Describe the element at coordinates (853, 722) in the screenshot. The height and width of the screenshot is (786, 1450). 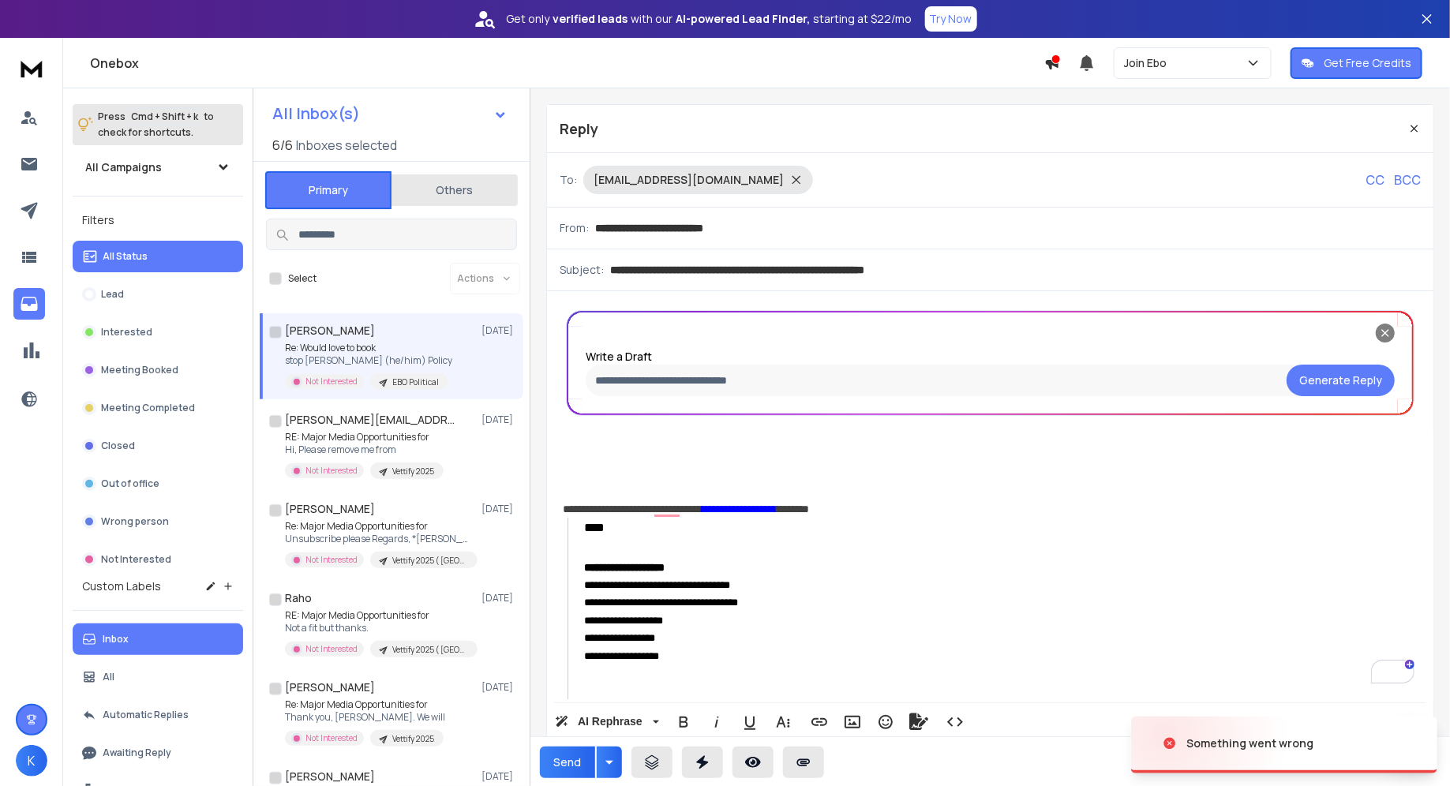
I see `button: Insert Image (⌘P)` at that location.